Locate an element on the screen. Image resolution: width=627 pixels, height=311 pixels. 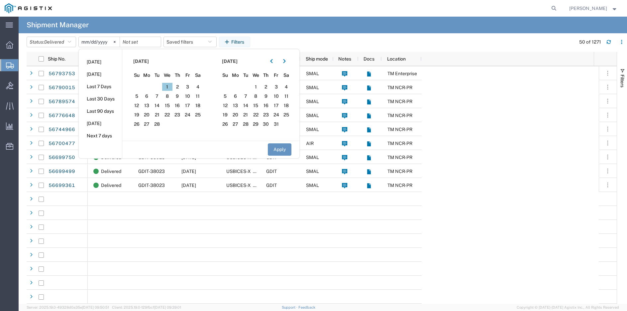
a: 56699750 is located at coordinates (62, 158).